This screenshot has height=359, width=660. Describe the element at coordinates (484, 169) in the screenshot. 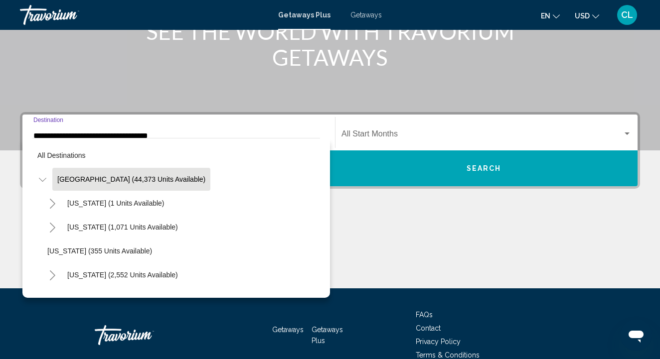

I see `span: Search` at that location.